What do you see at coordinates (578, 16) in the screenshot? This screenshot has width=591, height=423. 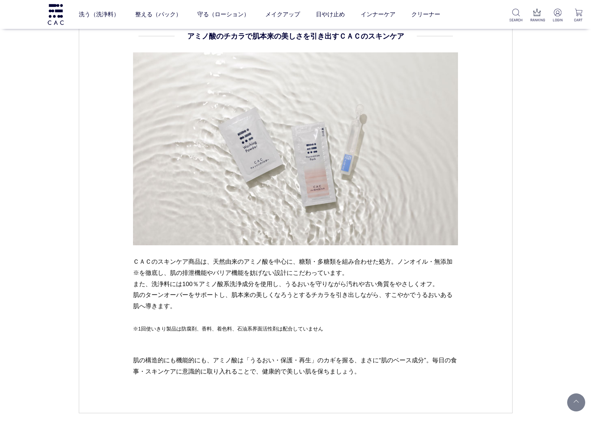 I see `a: CART` at bounding box center [578, 16].